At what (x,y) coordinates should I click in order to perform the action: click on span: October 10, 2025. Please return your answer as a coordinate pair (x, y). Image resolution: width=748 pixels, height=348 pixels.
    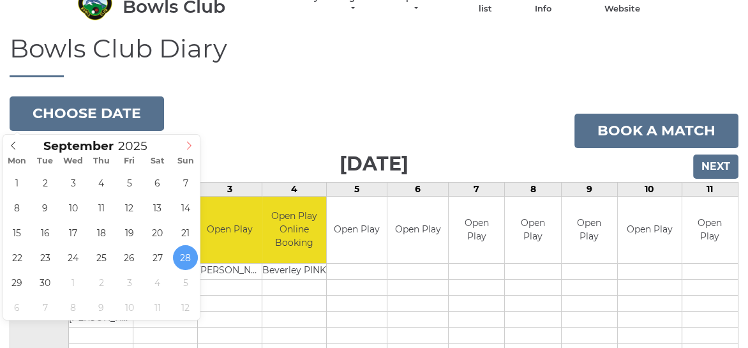
    Looking at the image, I should click on (129, 307).